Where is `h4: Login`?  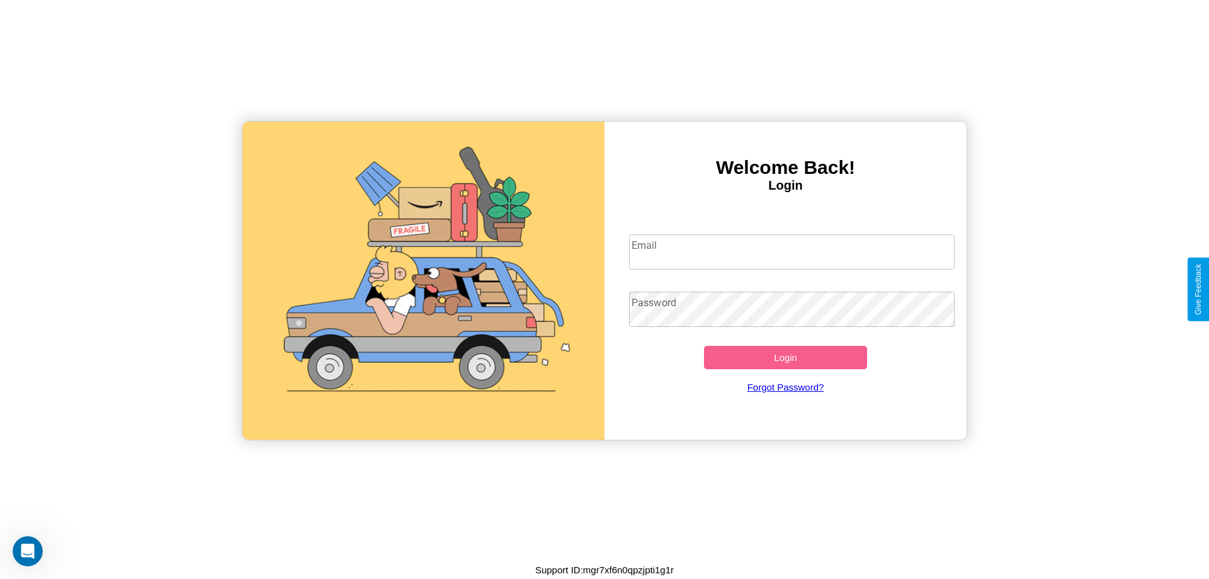
h4: Login is located at coordinates (785, 185).